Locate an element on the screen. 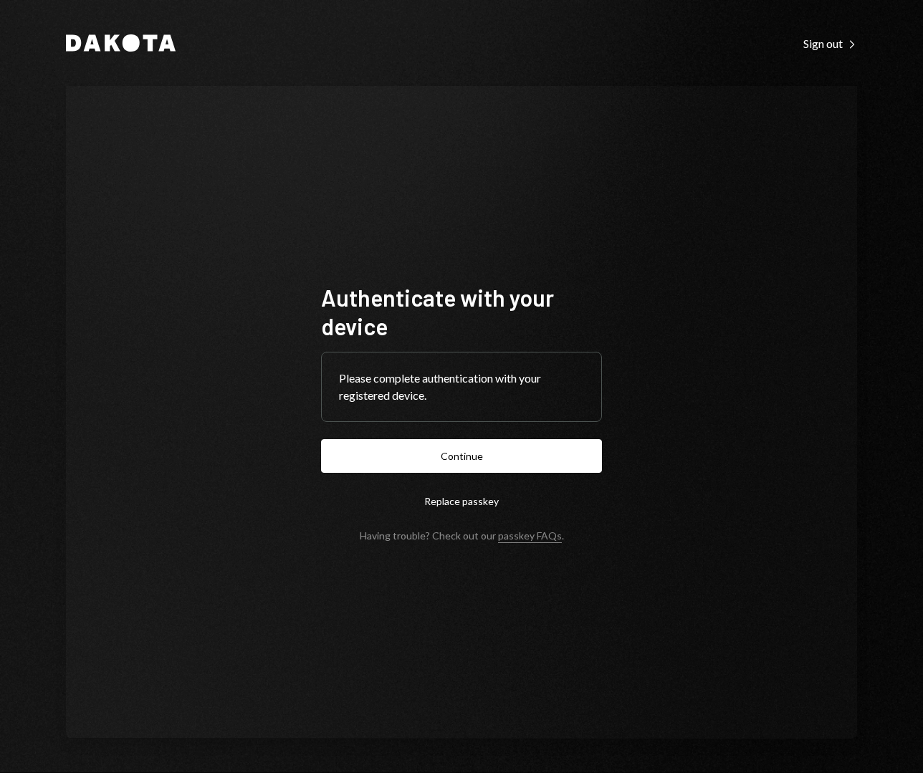 Image resolution: width=923 pixels, height=773 pixels. a: Sign out is located at coordinates (830, 43).